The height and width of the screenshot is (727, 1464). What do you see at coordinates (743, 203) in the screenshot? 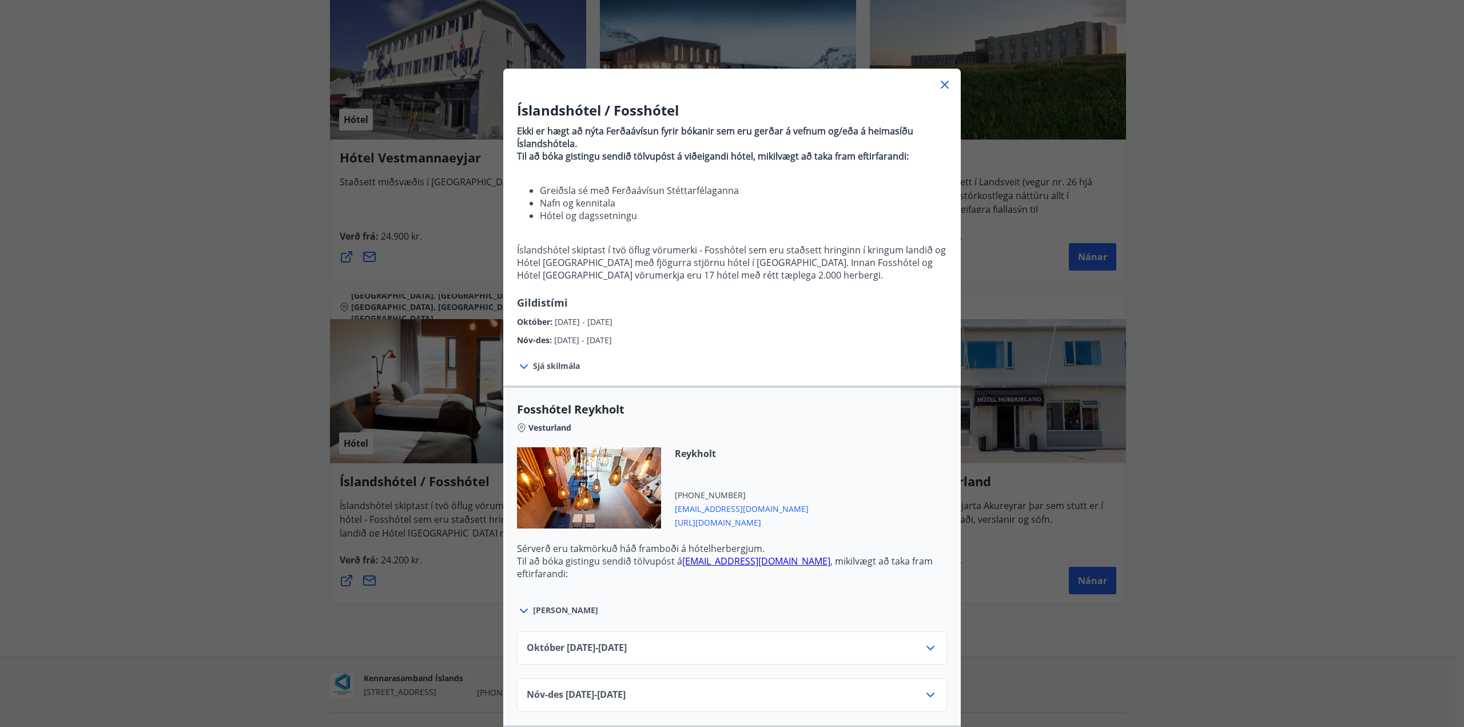
I see `li: Nafn og kennitala` at bounding box center [743, 203].